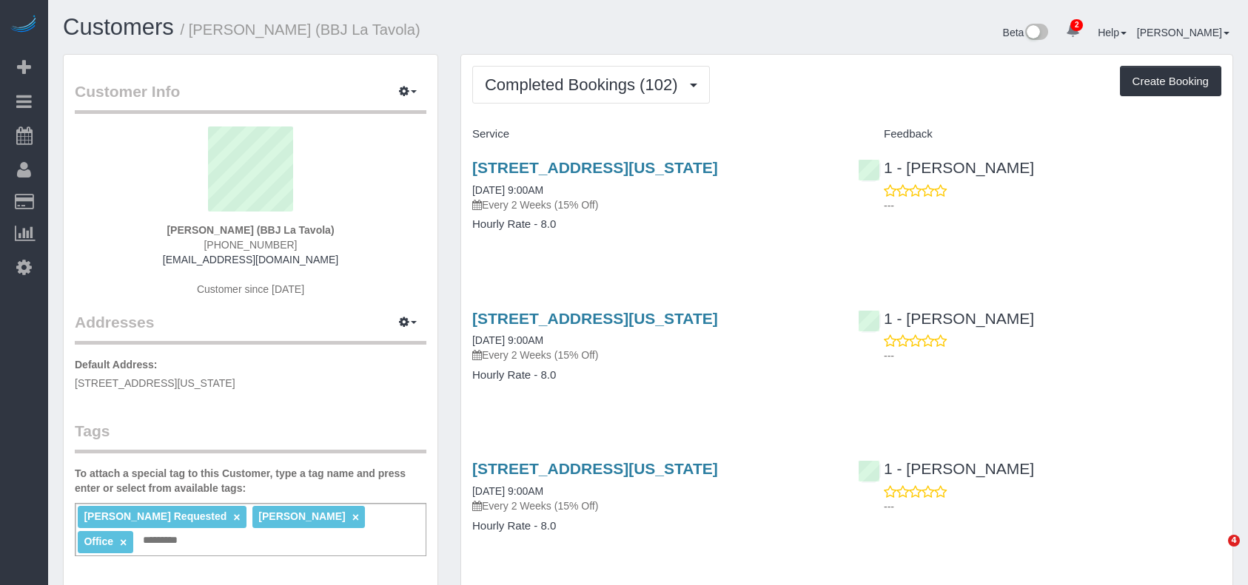  What do you see at coordinates (1072, 31) in the screenshot?
I see `a: 2` at bounding box center [1072, 31].